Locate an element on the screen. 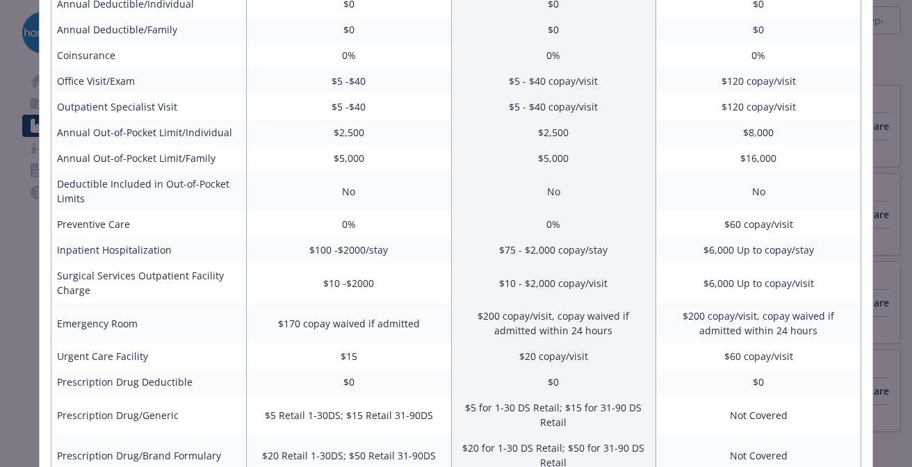 The image size is (912, 467). td: $15 is located at coordinates (348, 356).